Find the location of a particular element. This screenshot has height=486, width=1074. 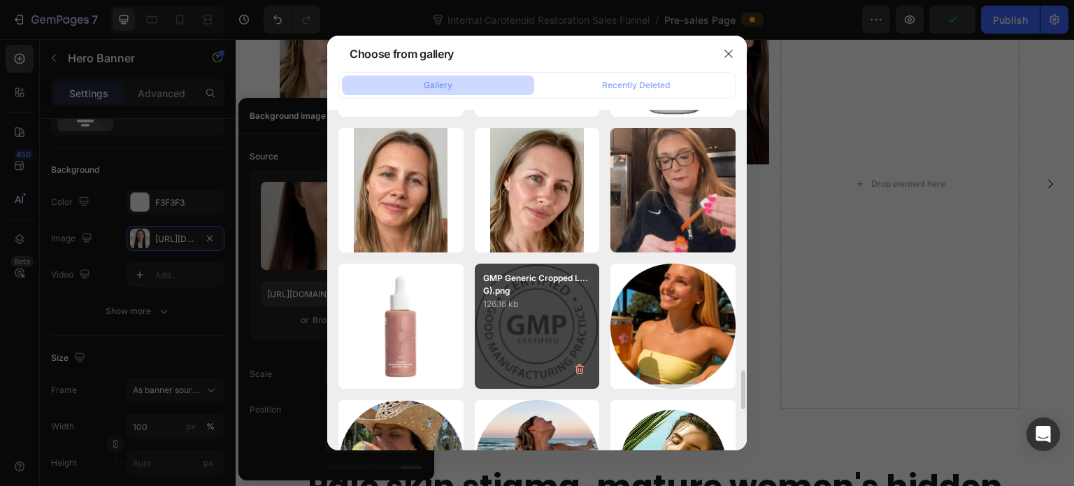

div: Open Intercom Messenger is located at coordinates (1043, 434).